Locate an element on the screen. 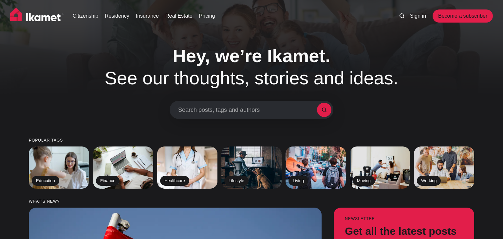 Image resolution: width=503 pixels, height=239 pixels. span: Hey, we’re Ikamet. is located at coordinates (251, 56).